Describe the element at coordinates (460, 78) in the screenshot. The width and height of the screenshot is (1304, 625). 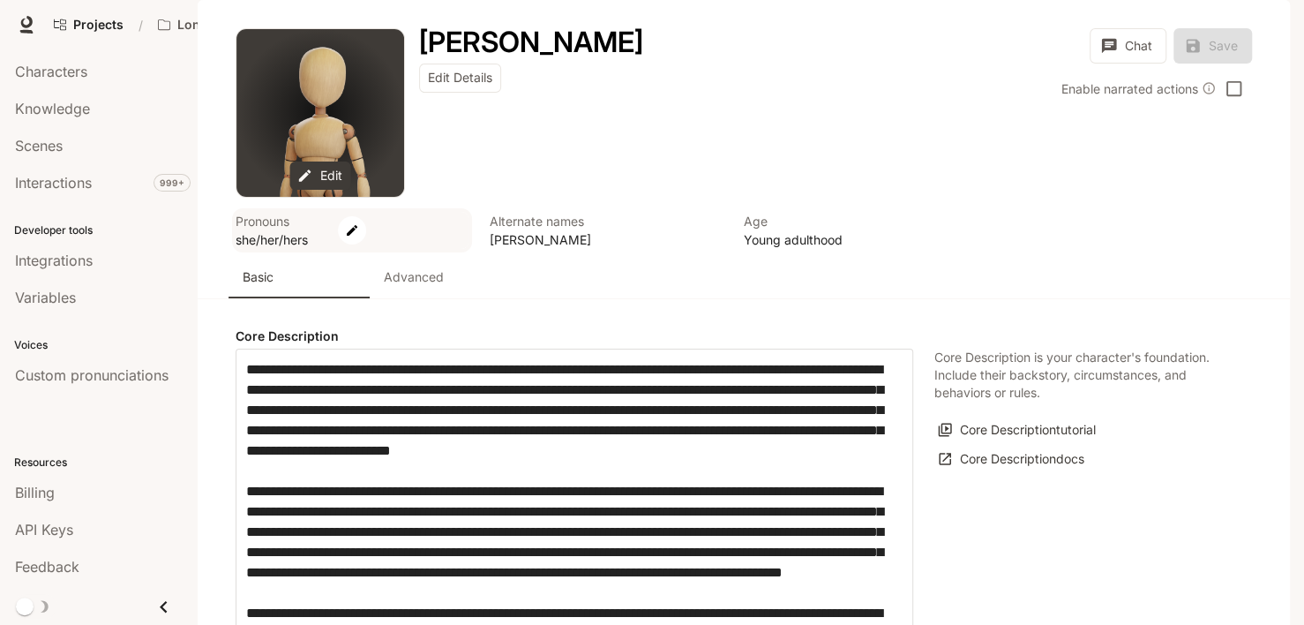
I see `button: Edit Details` at that location.